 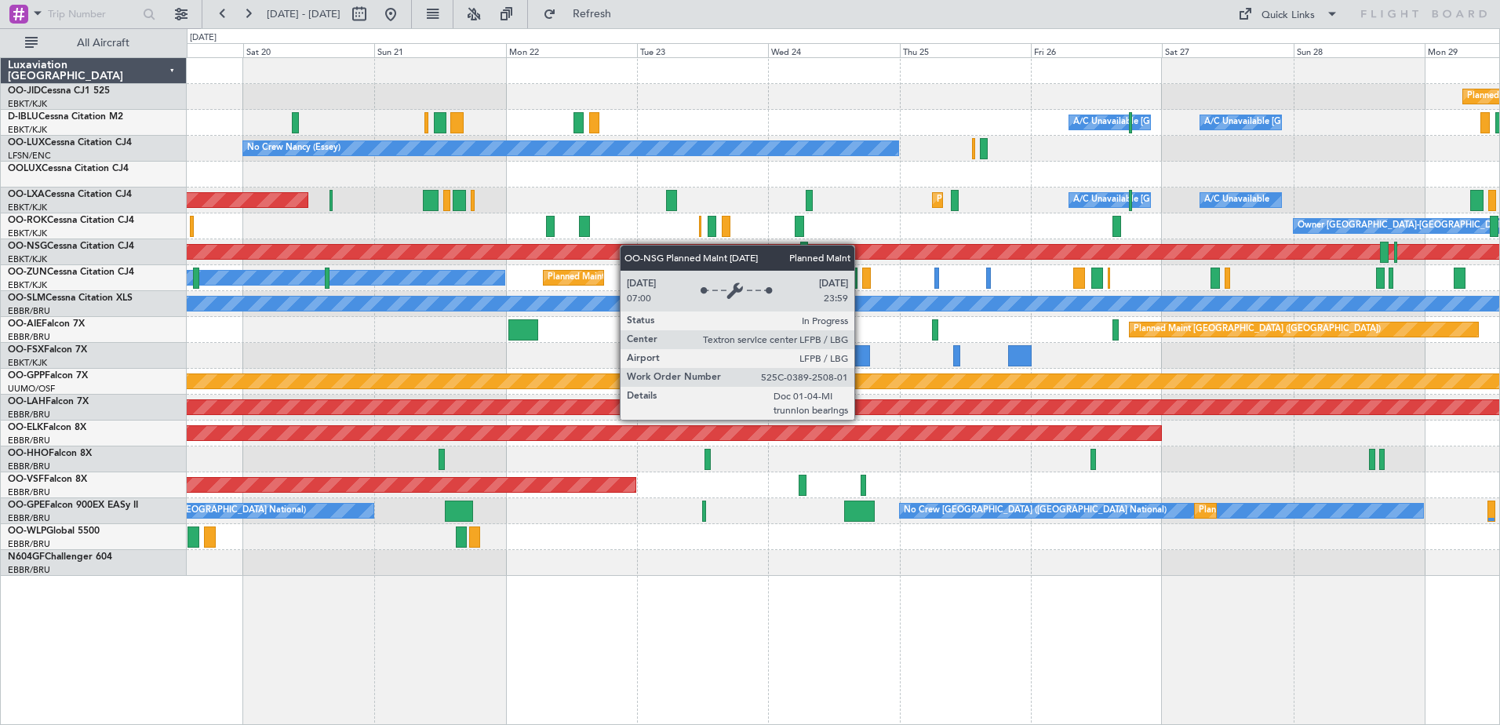 I want to click on div: Mon 22, so click(x=571, y=50).